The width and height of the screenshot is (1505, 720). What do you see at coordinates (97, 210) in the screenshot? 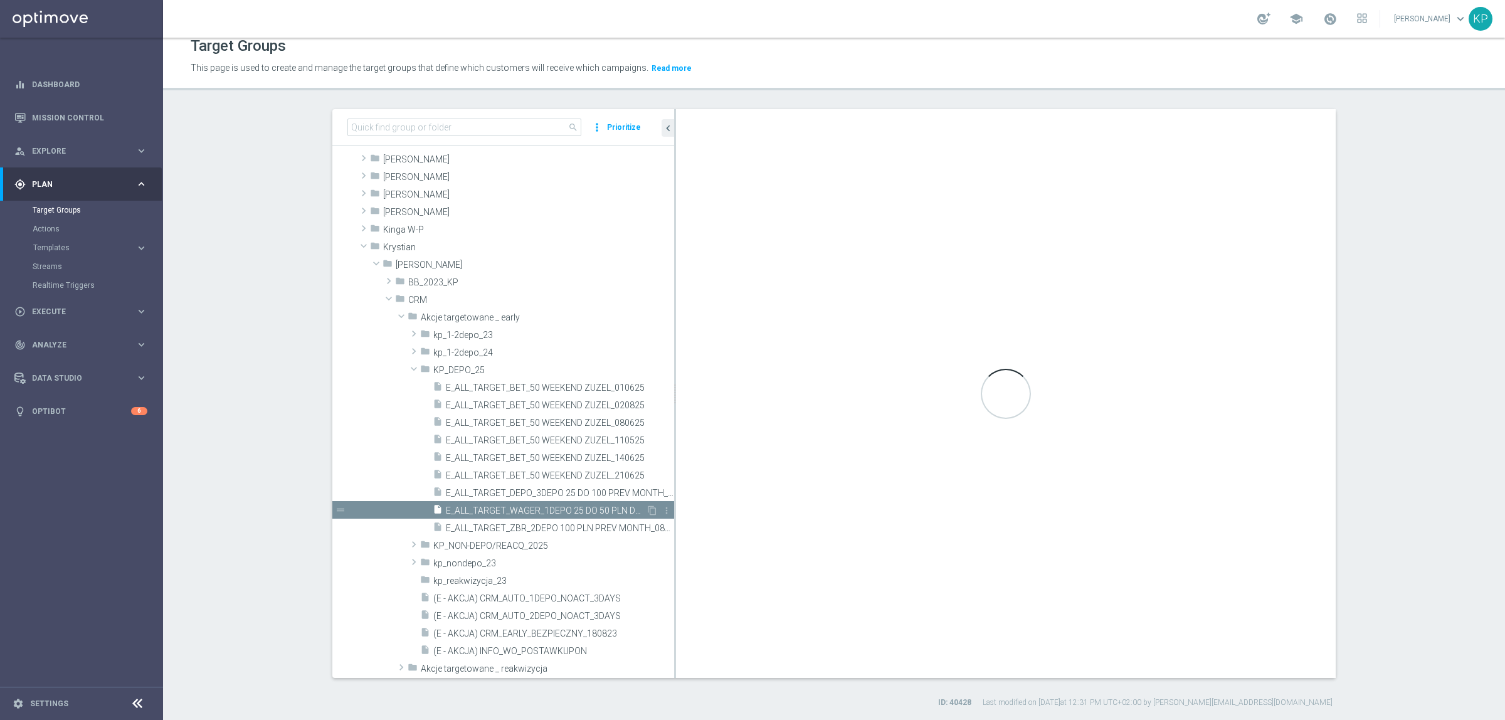
I see `div: Target Groups` at bounding box center [97, 210].